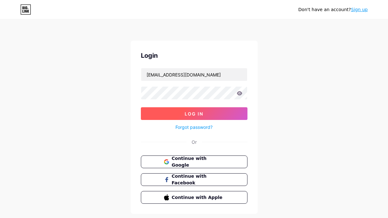 The height and width of the screenshot is (218, 388). I want to click on button: Continue with Apple, so click(194, 197).